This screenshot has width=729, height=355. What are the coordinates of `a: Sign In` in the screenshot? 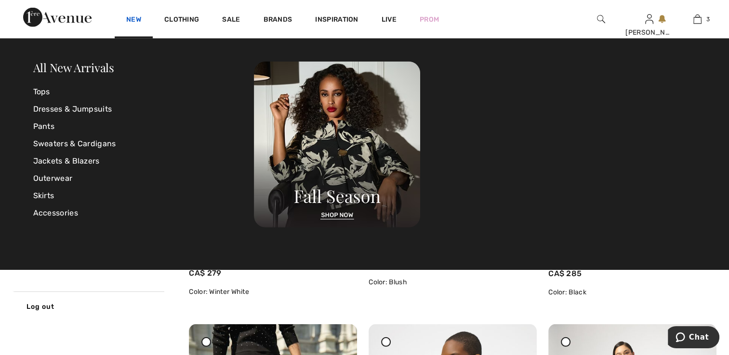 It's located at (649, 19).